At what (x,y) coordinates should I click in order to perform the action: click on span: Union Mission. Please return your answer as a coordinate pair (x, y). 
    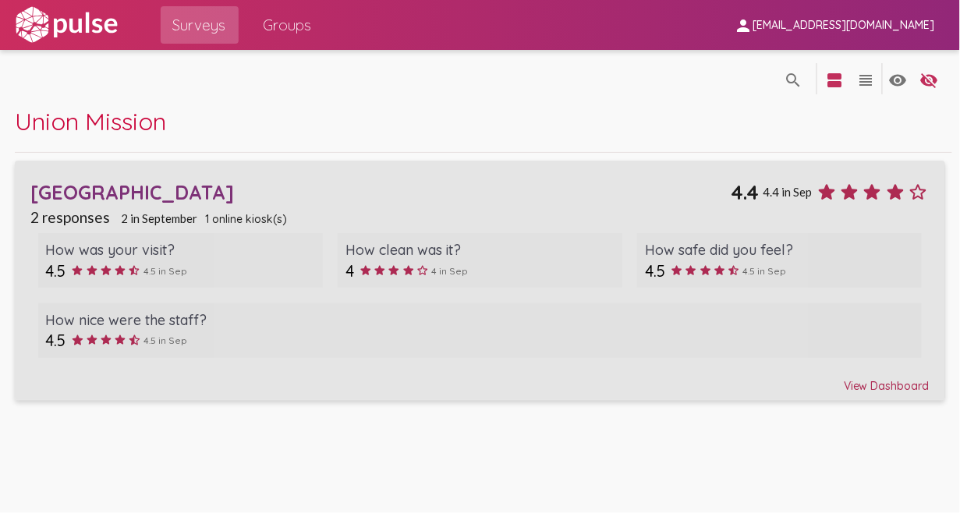
    Looking at the image, I should click on (90, 121).